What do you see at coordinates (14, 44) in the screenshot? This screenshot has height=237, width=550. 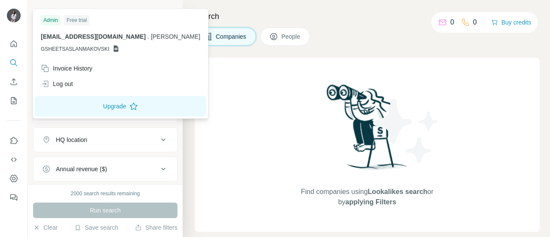 I see `button: Quick start` at bounding box center [14, 44].